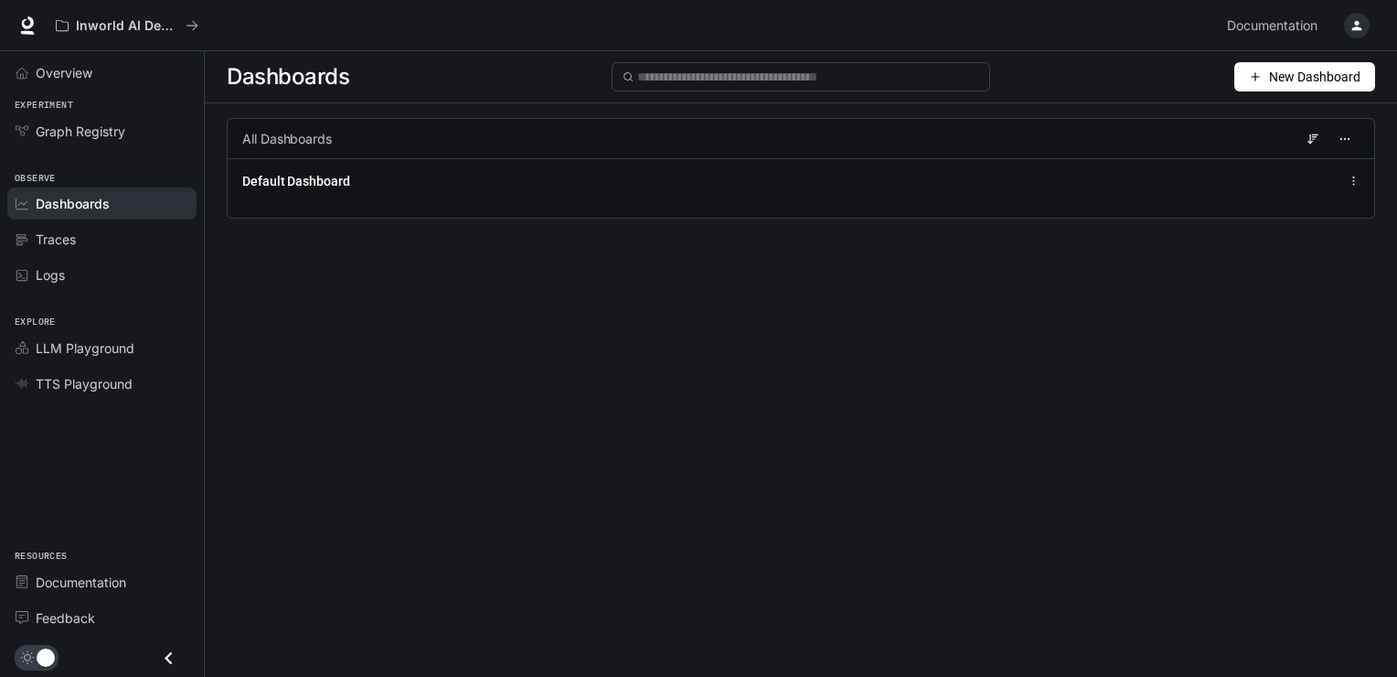 The height and width of the screenshot is (677, 1397). Describe the element at coordinates (127, 26) in the screenshot. I see `button: All workspaces` at that location.